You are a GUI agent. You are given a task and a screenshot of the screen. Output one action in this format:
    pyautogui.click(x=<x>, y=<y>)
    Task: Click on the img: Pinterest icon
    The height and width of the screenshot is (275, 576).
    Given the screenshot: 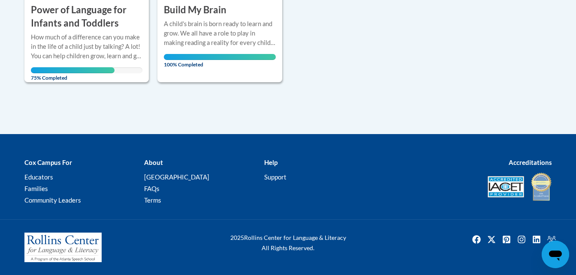 What is the action you would take?
    pyautogui.click(x=506, y=240)
    